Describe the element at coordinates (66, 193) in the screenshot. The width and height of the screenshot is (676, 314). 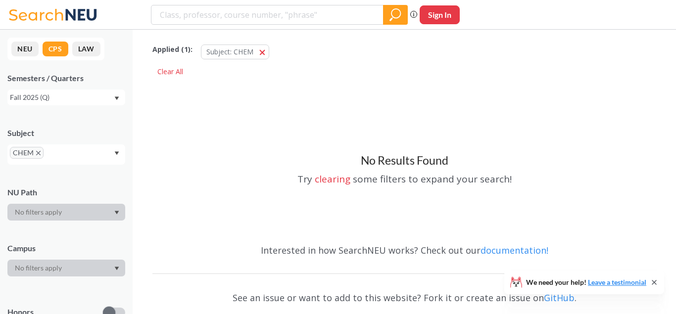
I see `div: NU Path` at that location.